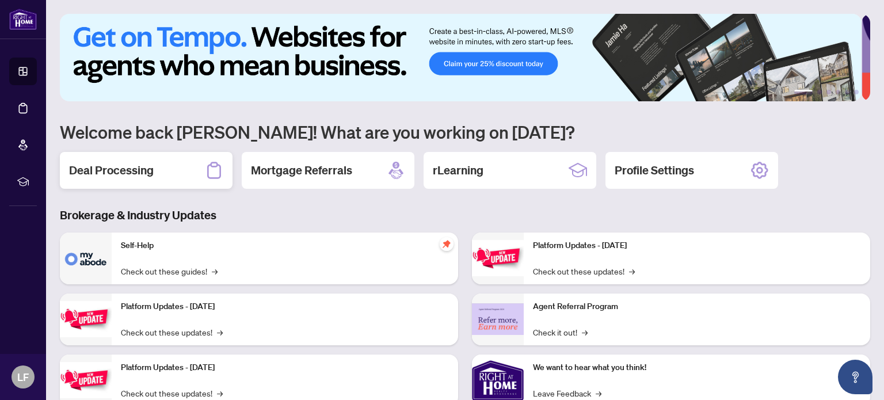  What do you see at coordinates (567, 393) in the screenshot?
I see `a: Leave Feedback→` at bounding box center [567, 393].